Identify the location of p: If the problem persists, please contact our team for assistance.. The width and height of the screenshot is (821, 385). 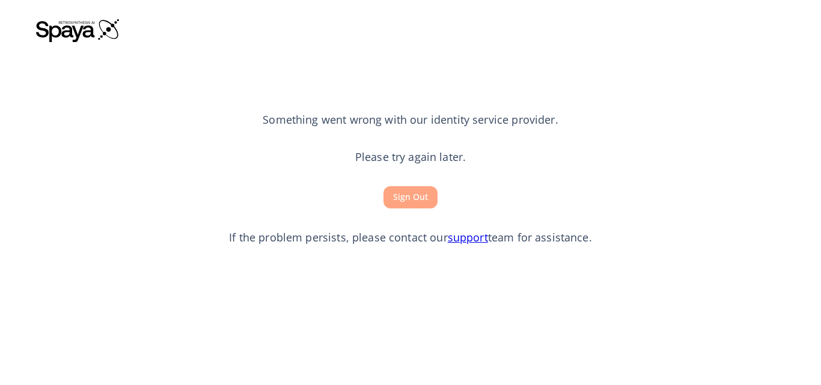
(411, 238).